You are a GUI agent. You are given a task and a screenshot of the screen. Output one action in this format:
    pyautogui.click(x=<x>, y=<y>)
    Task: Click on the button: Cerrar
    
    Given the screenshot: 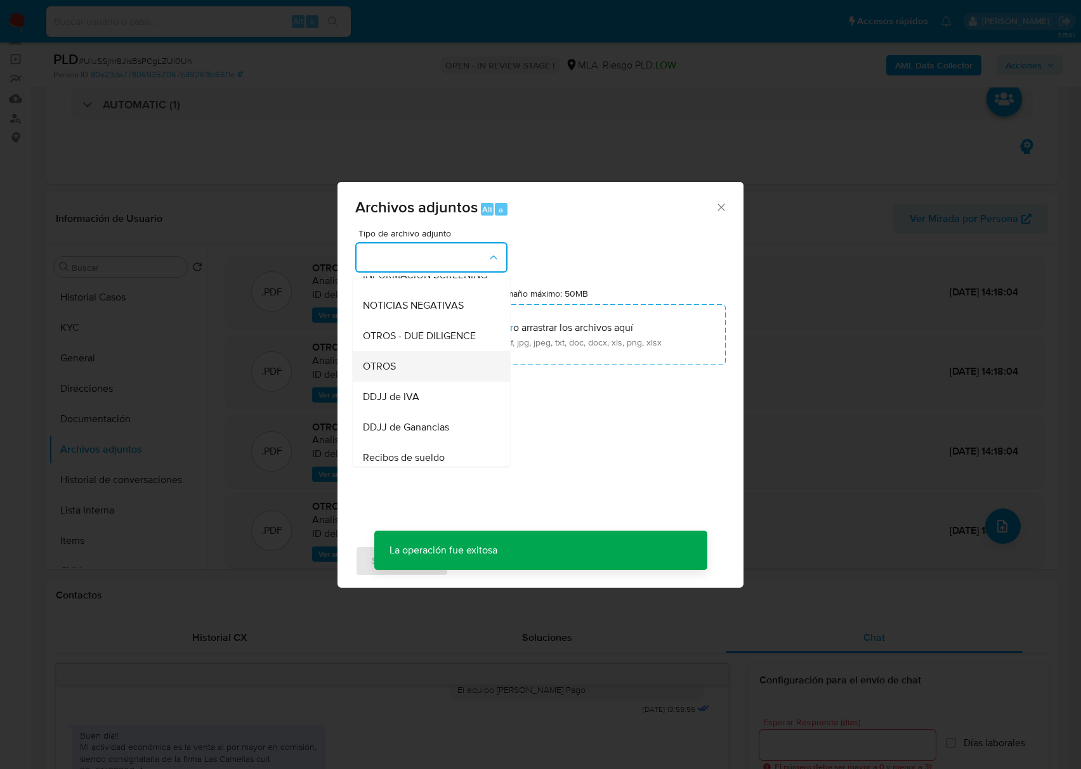 What is the action you would take?
    pyautogui.click(x=721, y=207)
    